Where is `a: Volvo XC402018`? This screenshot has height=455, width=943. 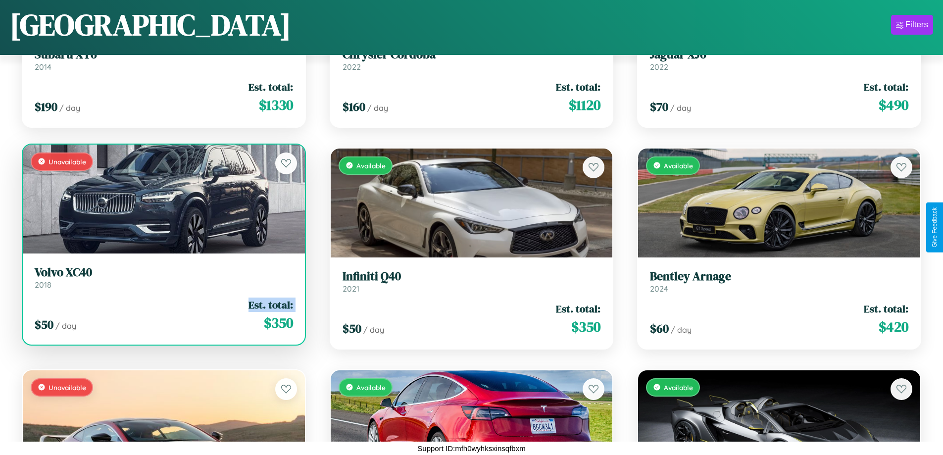
a: Volvo XC402018 is located at coordinates (164, 277).